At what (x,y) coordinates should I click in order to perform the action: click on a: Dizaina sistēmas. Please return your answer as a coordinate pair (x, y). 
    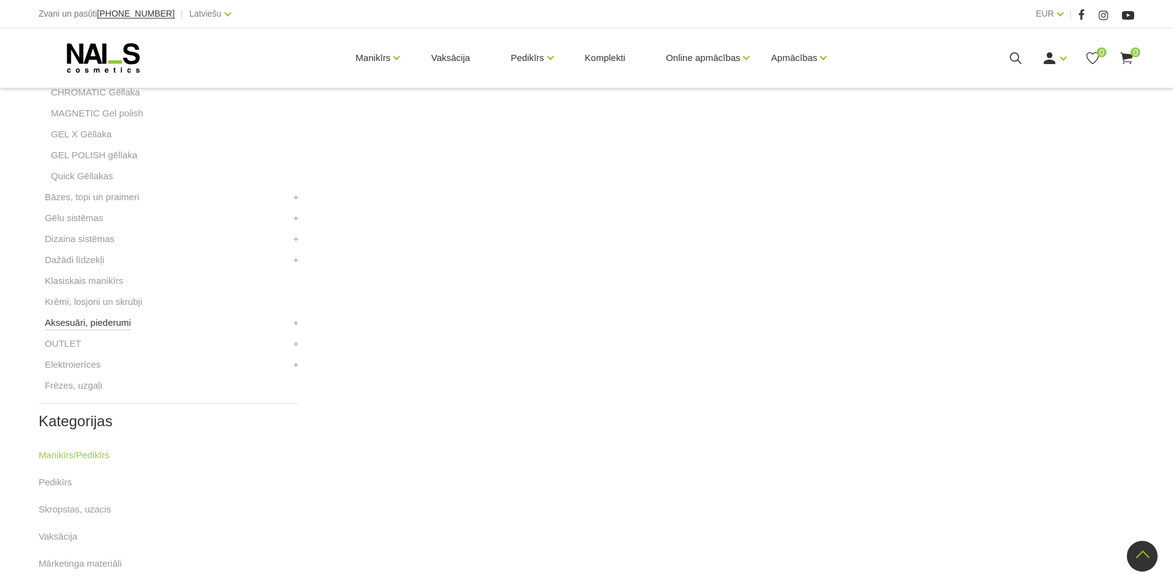
    Looking at the image, I should click on (79, 239).